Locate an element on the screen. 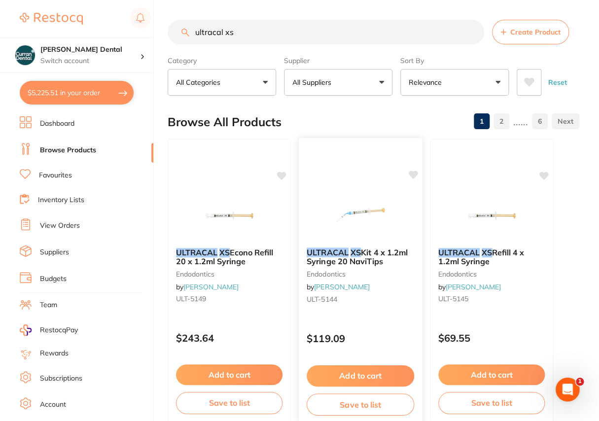 The height and width of the screenshot is (421, 599). img: ULTRACAL XS Econo Refill 20 x 1.2ml Syringe is located at coordinates (229, 215).